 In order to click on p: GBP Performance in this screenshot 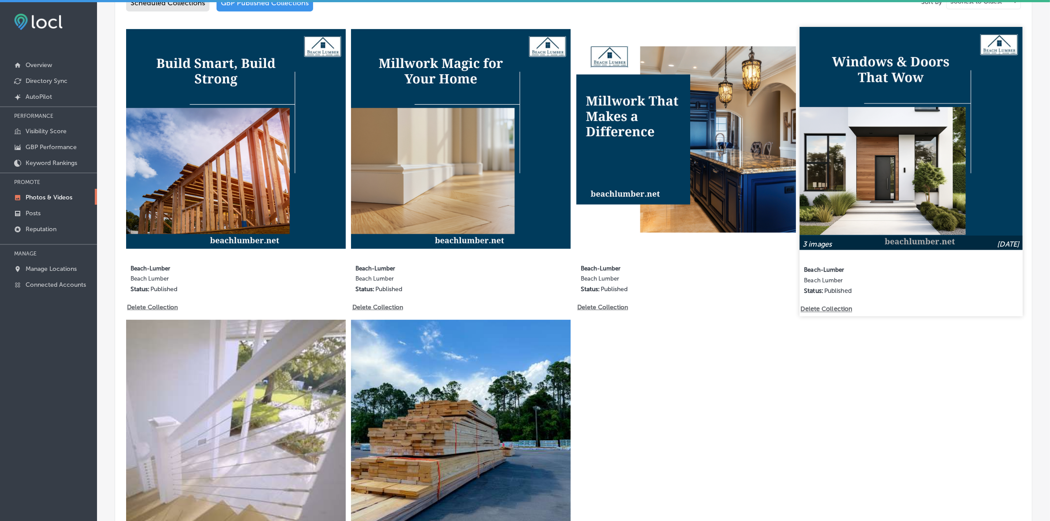, I will do `click(51, 147)`.